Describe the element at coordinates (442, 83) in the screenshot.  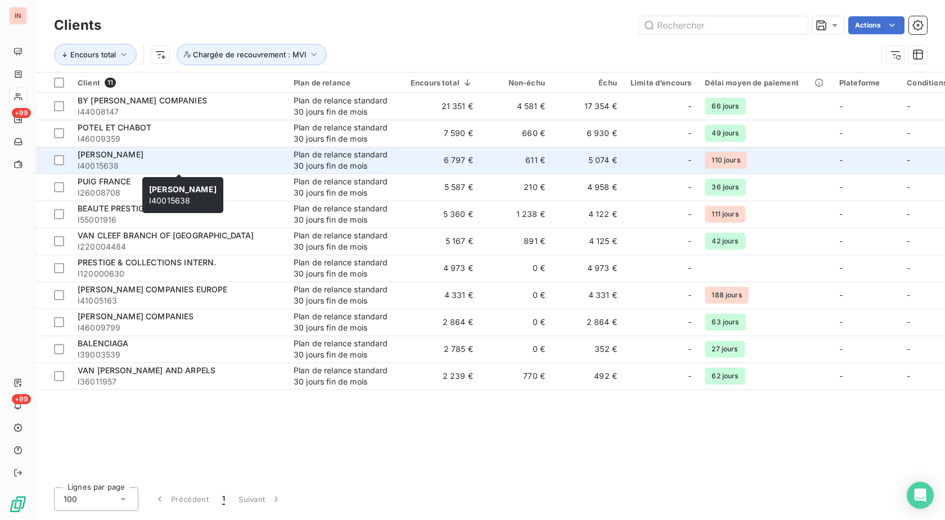
I see `div: Encours total` at that location.